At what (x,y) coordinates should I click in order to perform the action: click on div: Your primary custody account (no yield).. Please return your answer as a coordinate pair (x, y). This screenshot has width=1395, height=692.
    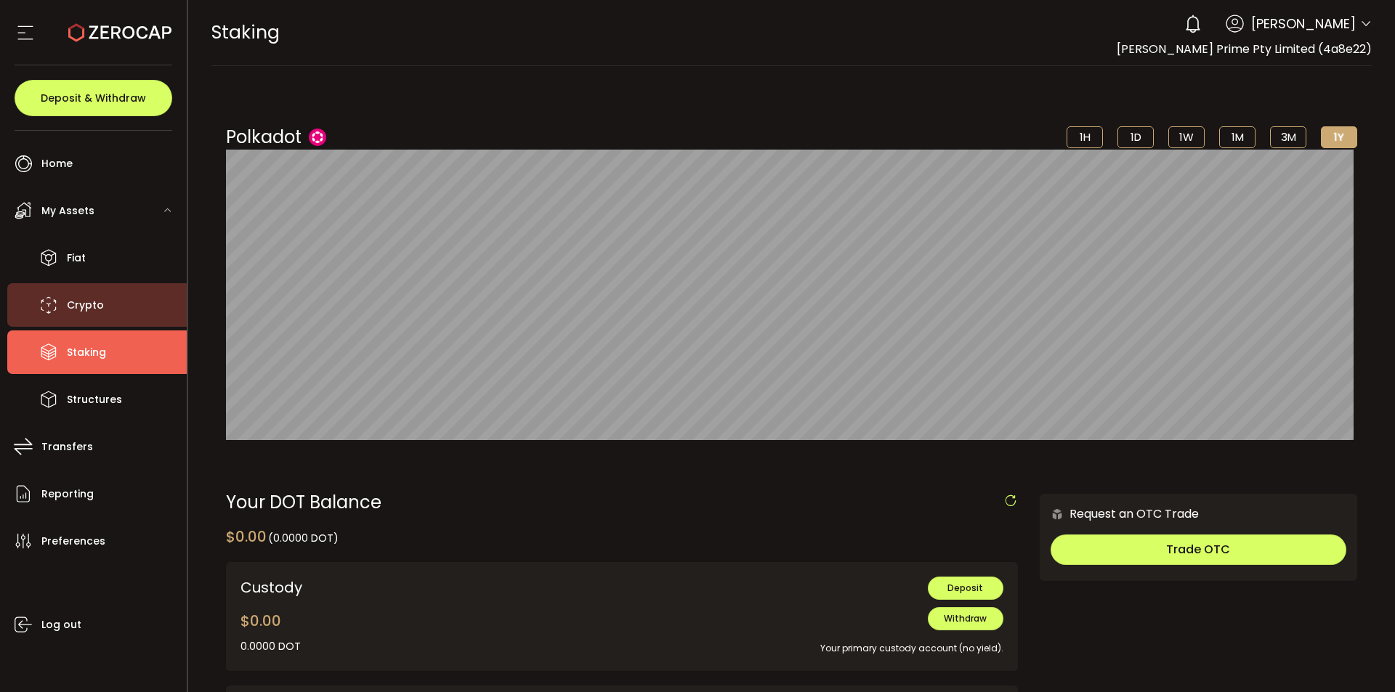
    Looking at the image, I should click on (785, 643).